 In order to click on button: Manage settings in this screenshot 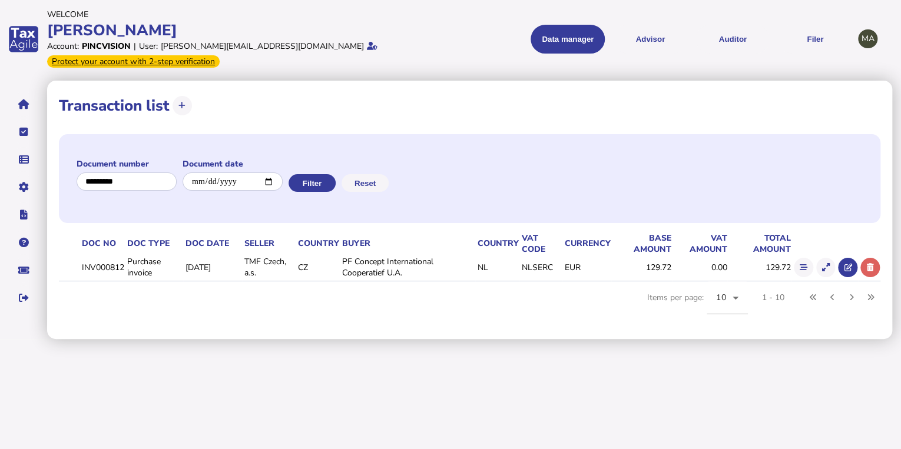, I will do `click(24, 187)`.